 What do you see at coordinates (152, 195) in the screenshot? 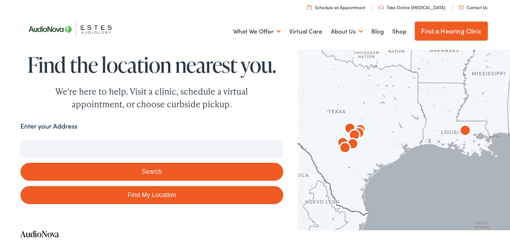
I see `a: Find My Location` at bounding box center [152, 195].